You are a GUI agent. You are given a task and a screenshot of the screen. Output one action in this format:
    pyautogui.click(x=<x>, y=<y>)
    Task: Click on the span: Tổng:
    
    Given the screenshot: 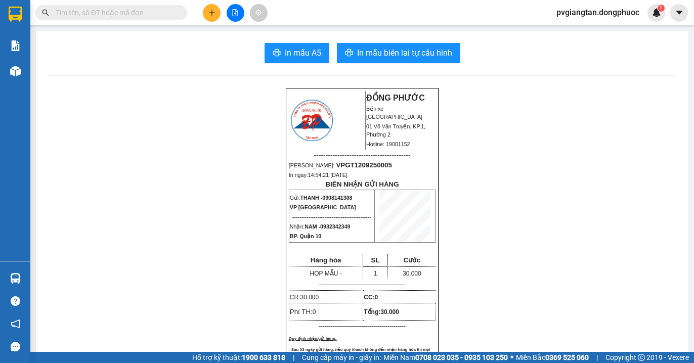 What is the action you would take?
    pyautogui.click(x=381, y=312)
    